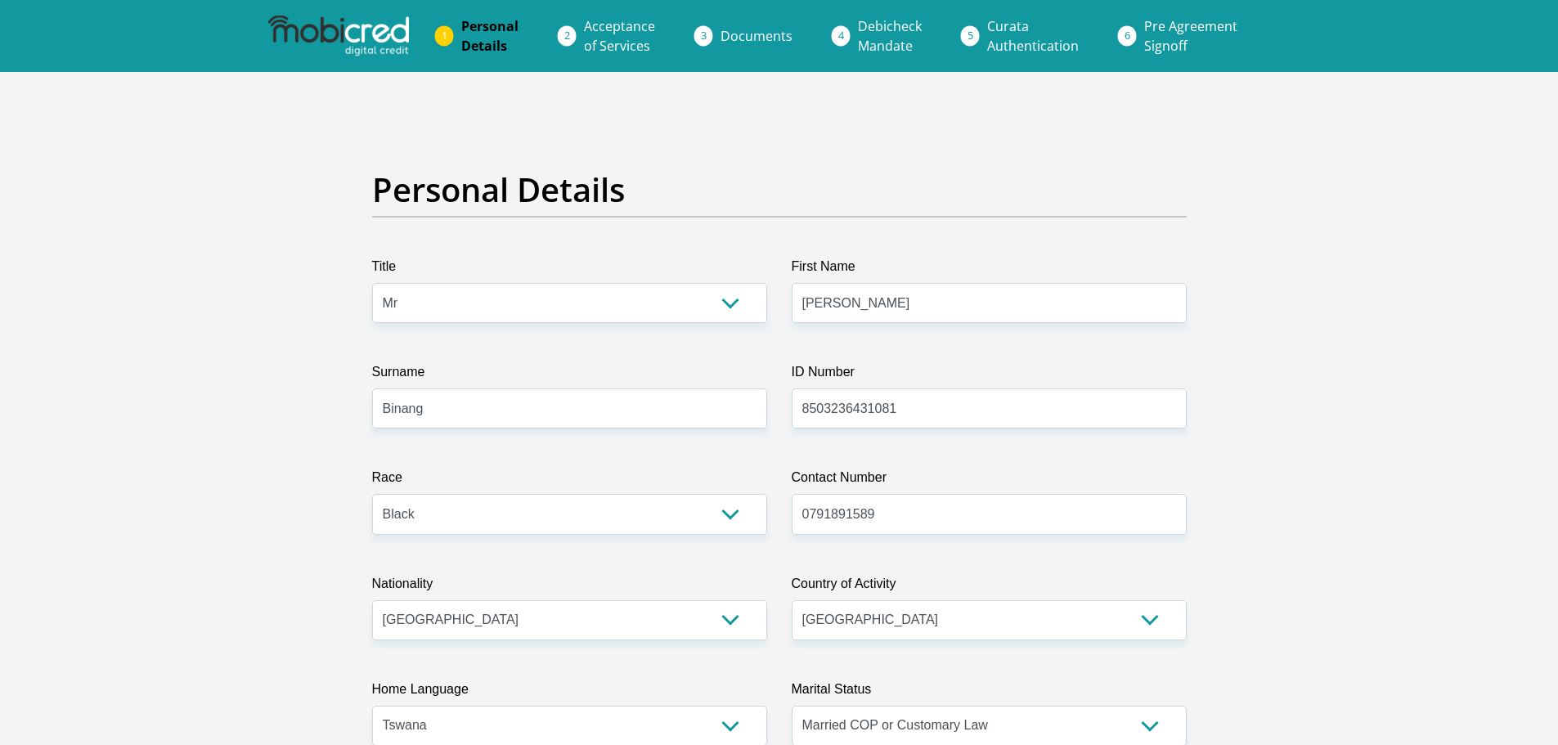 The width and height of the screenshot is (1558, 745). What do you see at coordinates (490, 36) in the screenshot?
I see `span: Personal Details` at bounding box center [490, 36].